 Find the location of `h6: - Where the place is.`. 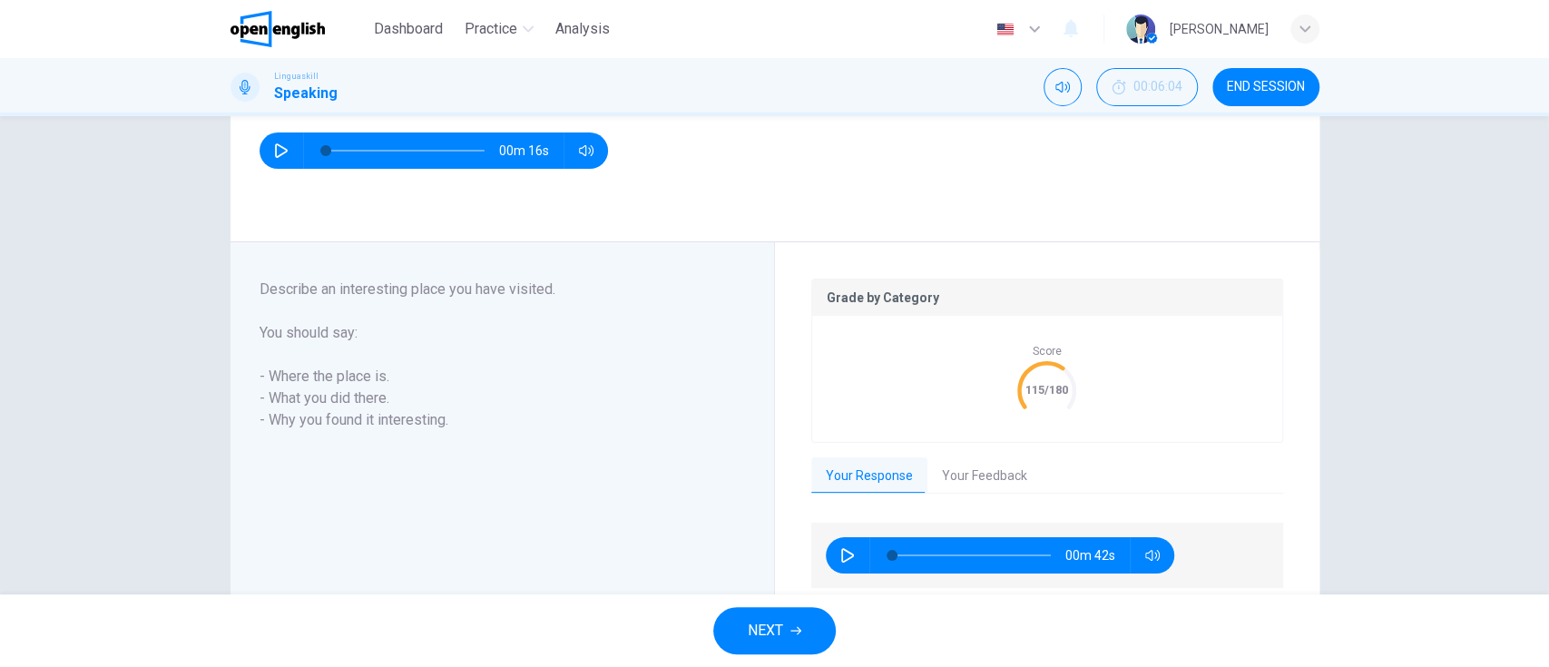

h6: - Where the place is. is located at coordinates (491, 377).